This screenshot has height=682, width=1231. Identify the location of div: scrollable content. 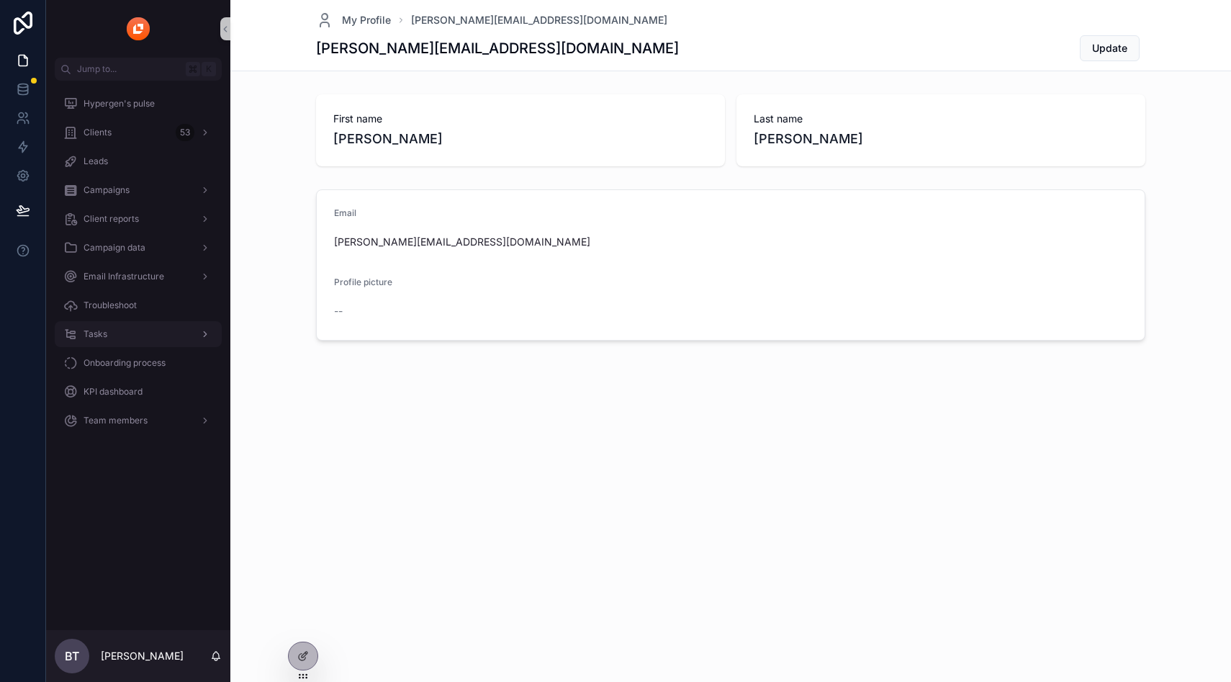
(138, 266).